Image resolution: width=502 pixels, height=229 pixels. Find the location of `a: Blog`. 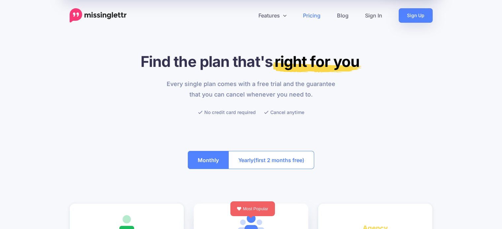

a: Blog is located at coordinates (343, 16).